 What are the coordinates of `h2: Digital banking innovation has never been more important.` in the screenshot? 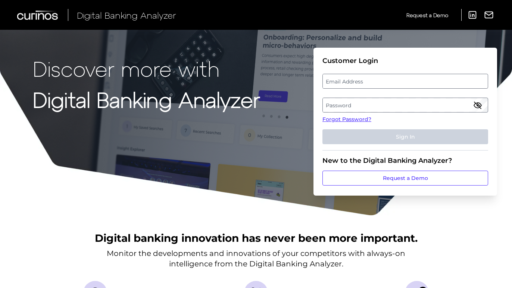 It's located at (256, 238).